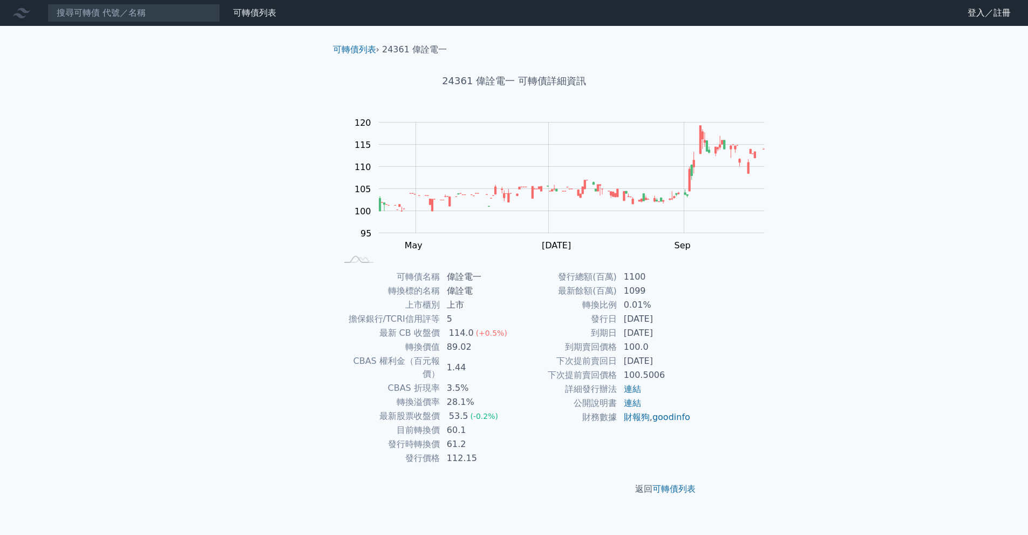  What do you see at coordinates (477, 458) in the screenshot?
I see `td: 112.15` at bounding box center [477, 458].